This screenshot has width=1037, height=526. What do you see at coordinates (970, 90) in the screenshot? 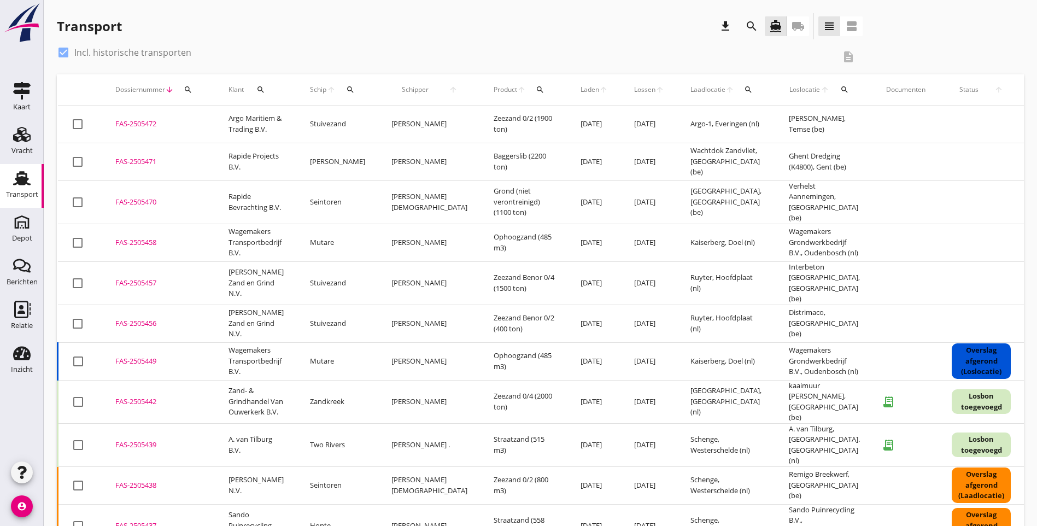
I see `span: Status` at bounding box center [970, 90].